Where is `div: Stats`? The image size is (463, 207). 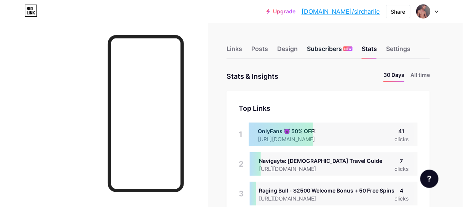 div: Stats is located at coordinates (369, 51).